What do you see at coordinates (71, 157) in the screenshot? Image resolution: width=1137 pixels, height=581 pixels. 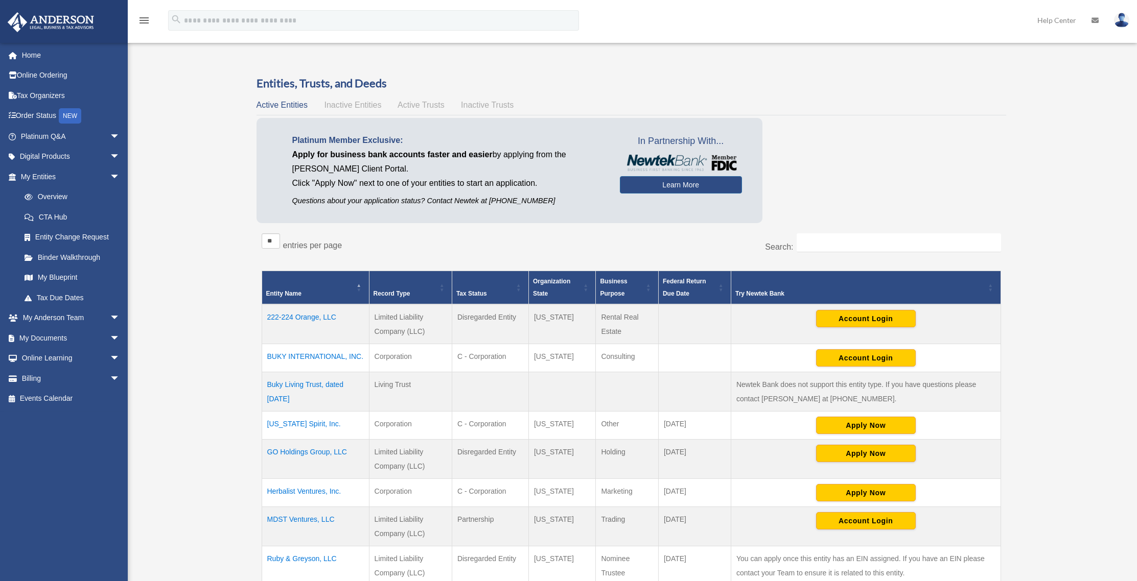 I see `a: Digital Productsarrow_drop_down` at bounding box center [71, 157].